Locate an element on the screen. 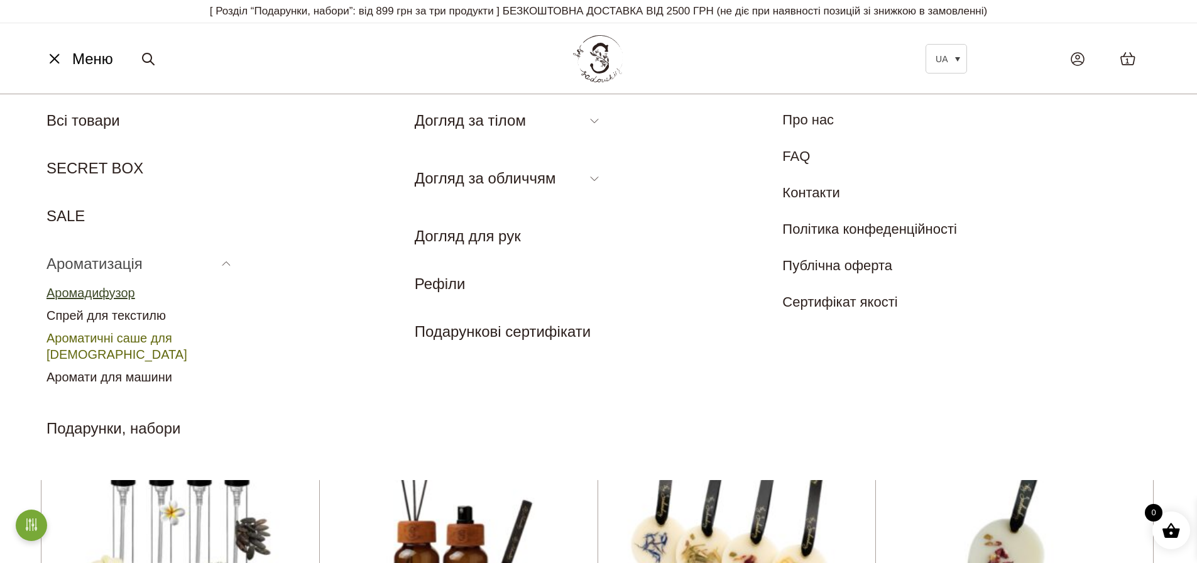 The width and height of the screenshot is (1197, 563). a: Всі товари is located at coordinates (83, 120).